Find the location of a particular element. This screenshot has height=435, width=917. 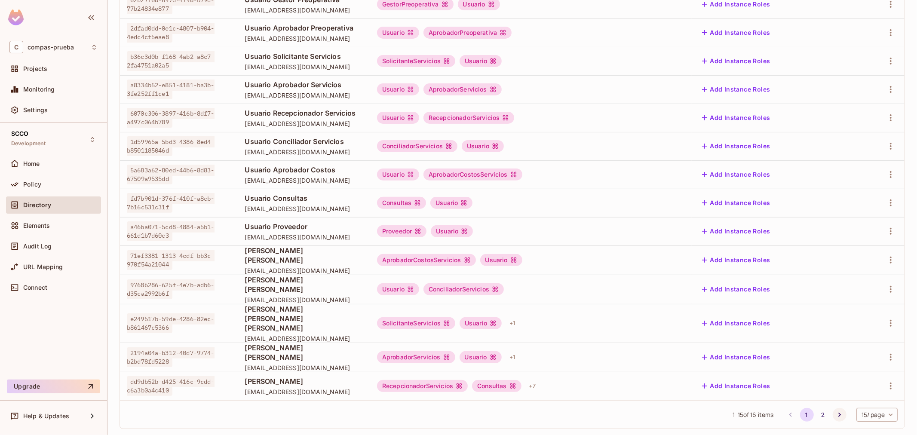

span: C is located at coordinates (16, 47).